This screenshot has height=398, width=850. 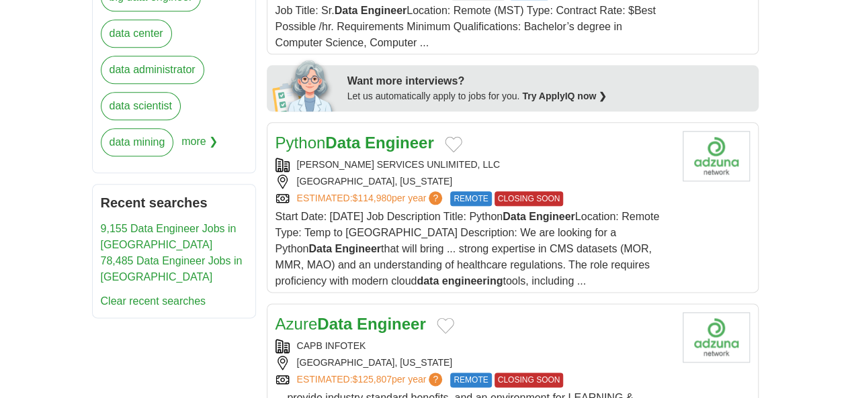 What do you see at coordinates (152, 70) in the screenshot?
I see `a: data administrator` at bounding box center [152, 70].